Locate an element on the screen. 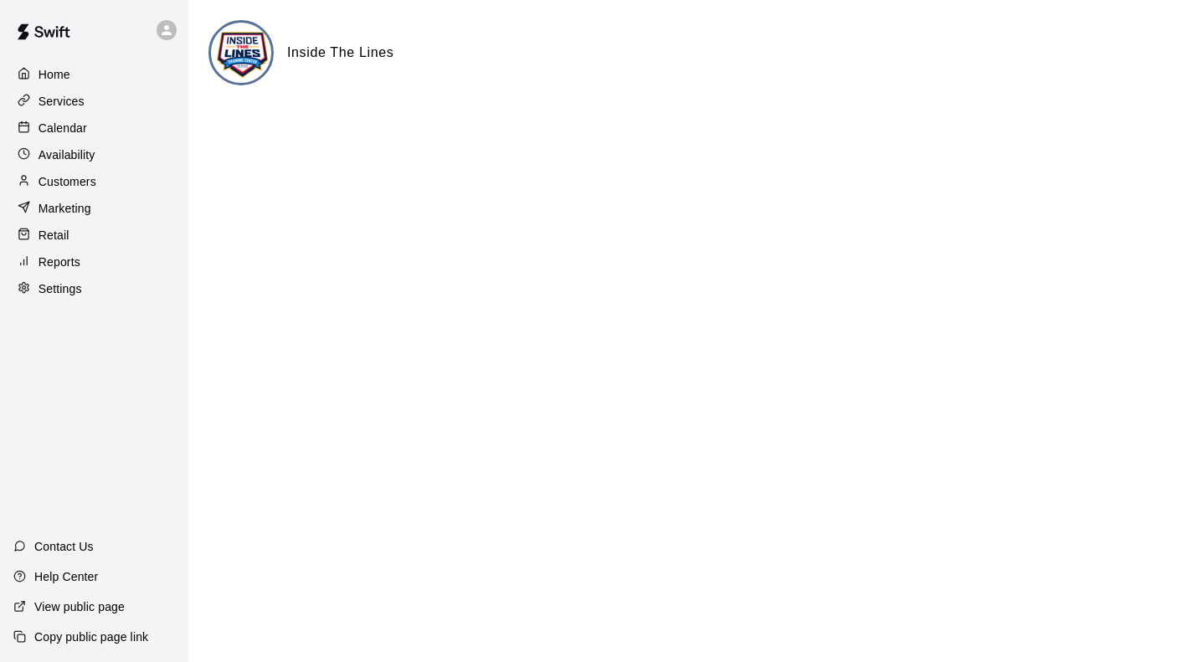  a: Services is located at coordinates (94, 101).